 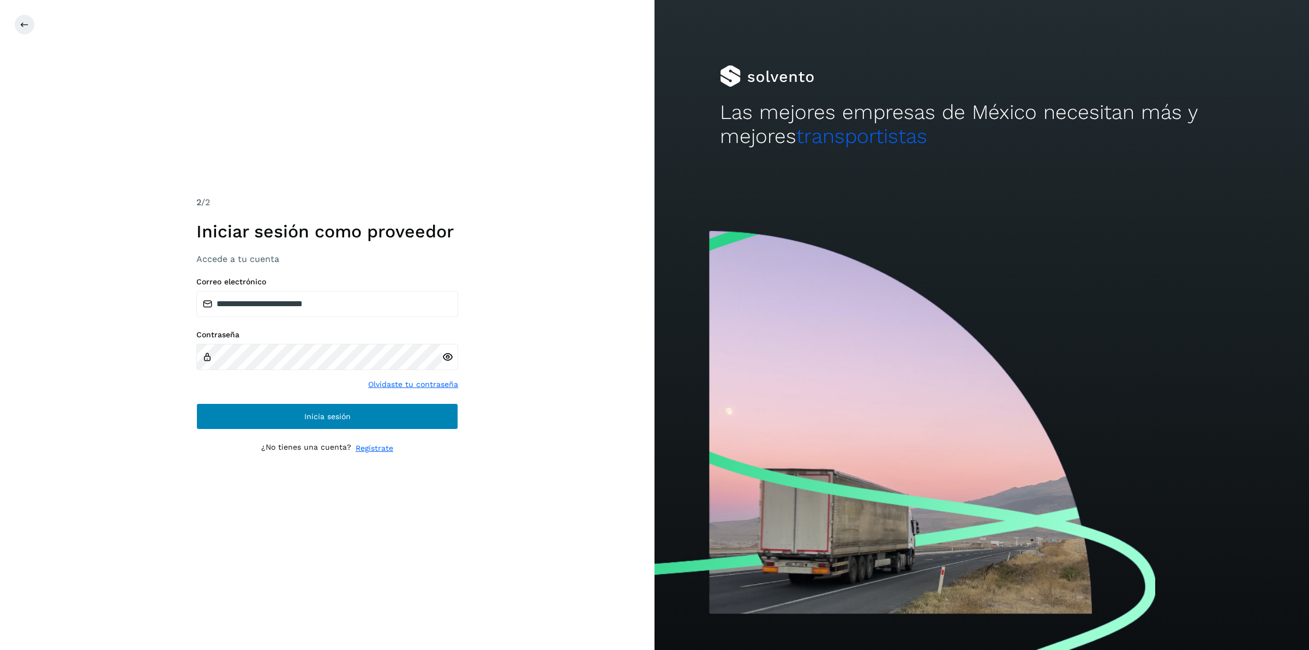 What do you see at coordinates (327, 259) in the screenshot?
I see `h3: Accede a tu cuenta` at bounding box center [327, 259].